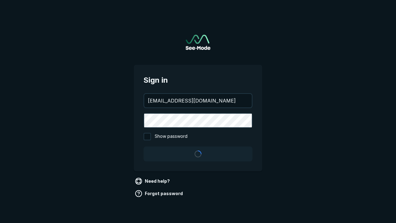 The image size is (396, 223). What do you see at coordinates (198, 42) in the screenshot?
I see `img: See-Mode Logo` at bounding box center [198, 42].